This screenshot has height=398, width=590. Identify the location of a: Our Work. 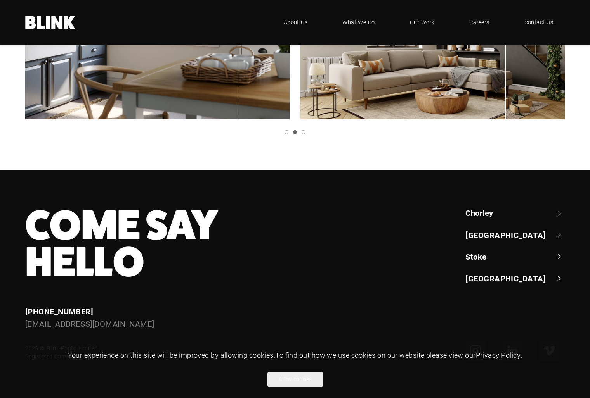
(422, 23).